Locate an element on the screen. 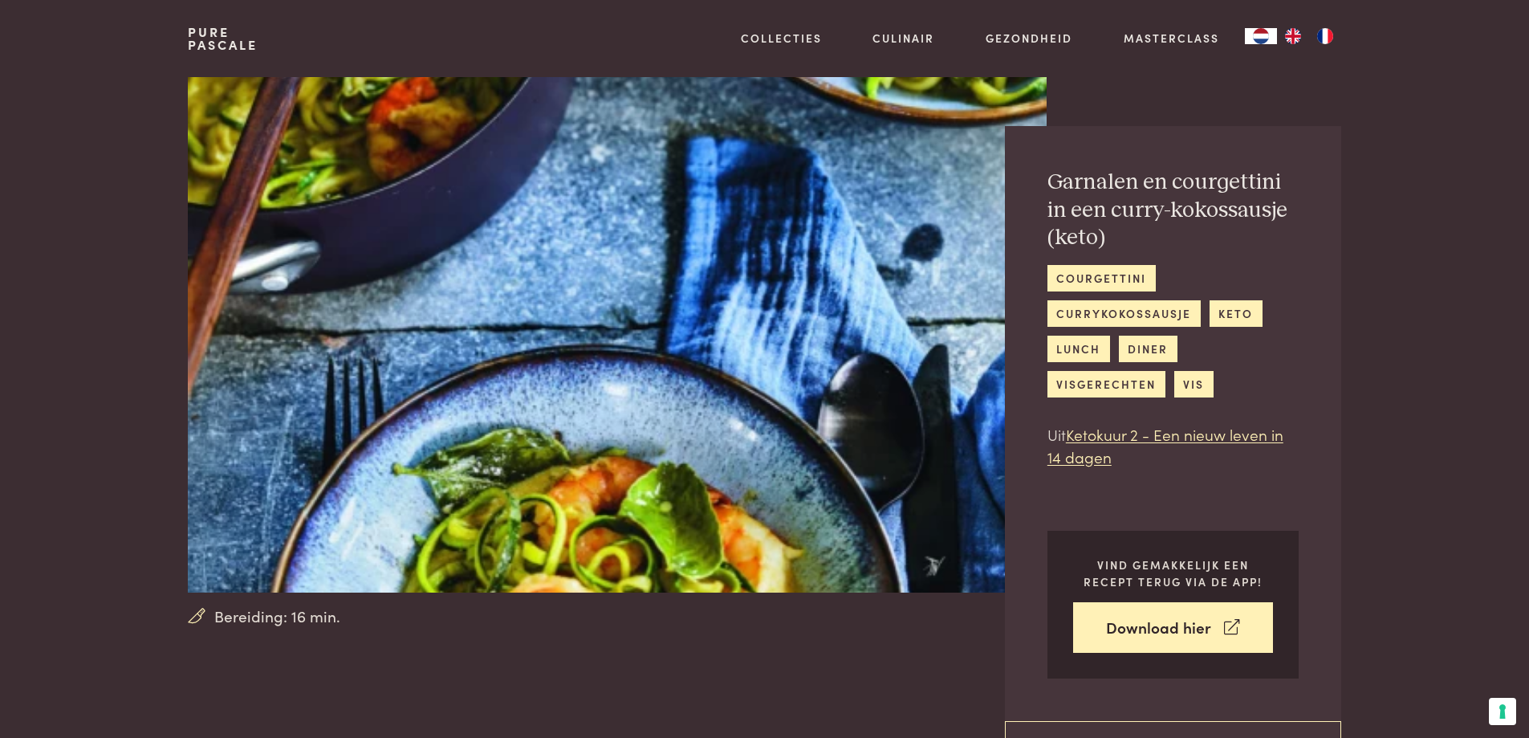  a: vis is located at coordinates (1194, 384).